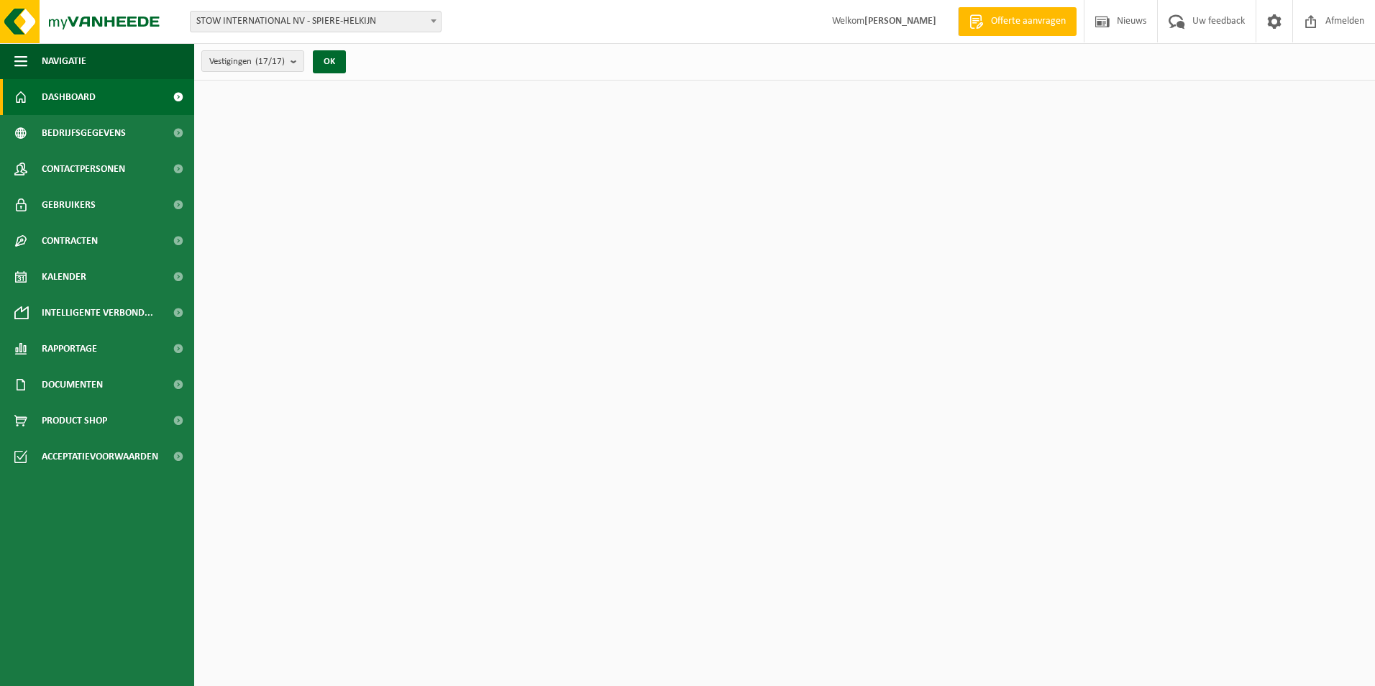  I want to click on span: Bedrijfsgegevens, so click(83, 133).